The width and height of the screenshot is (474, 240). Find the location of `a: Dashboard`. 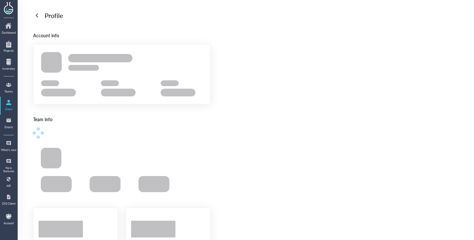

a: Dashboard is located at coordinates (9, 29).